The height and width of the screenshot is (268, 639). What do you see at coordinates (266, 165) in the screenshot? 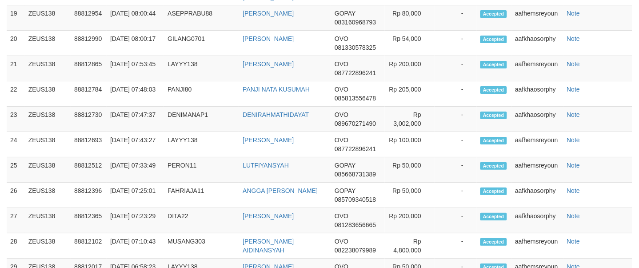
I see `a: LUTFIYANSYAH` at bounding box center [266, 165].